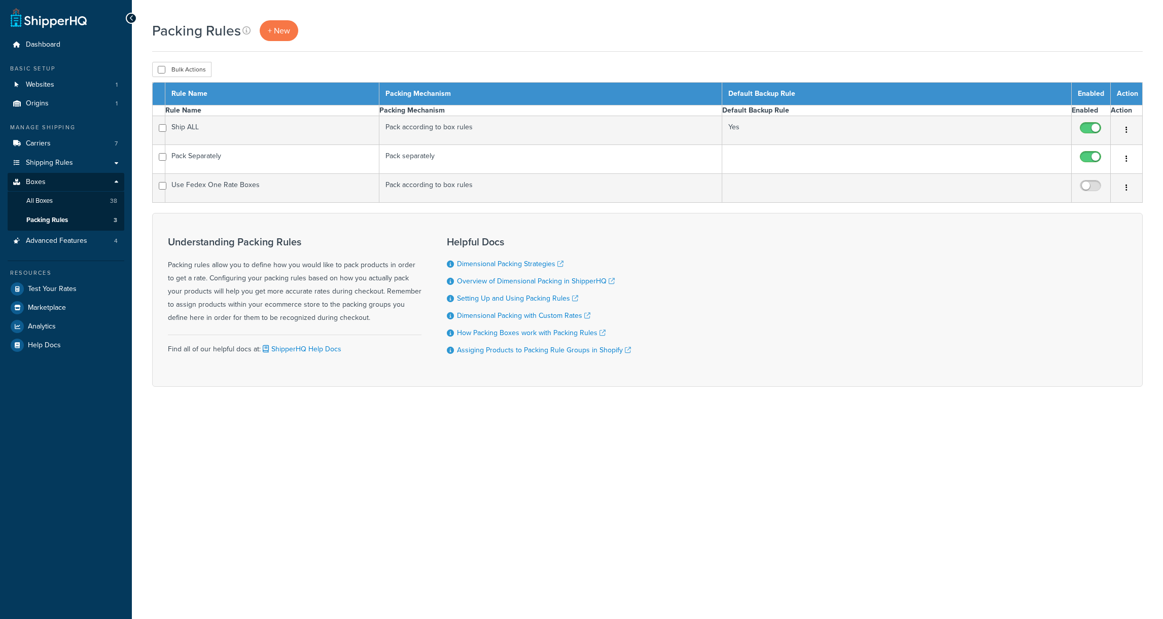 This screenshot has height=619, width=1163. Describe the element at coordinates (544, 350) in the screenshot. I see `a: Assiging Products to Packing Rule Groups in Shopify` at that location.